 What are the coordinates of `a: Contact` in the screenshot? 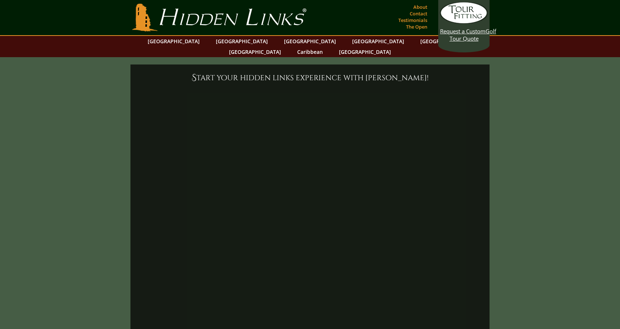 It's located at (418, 14).